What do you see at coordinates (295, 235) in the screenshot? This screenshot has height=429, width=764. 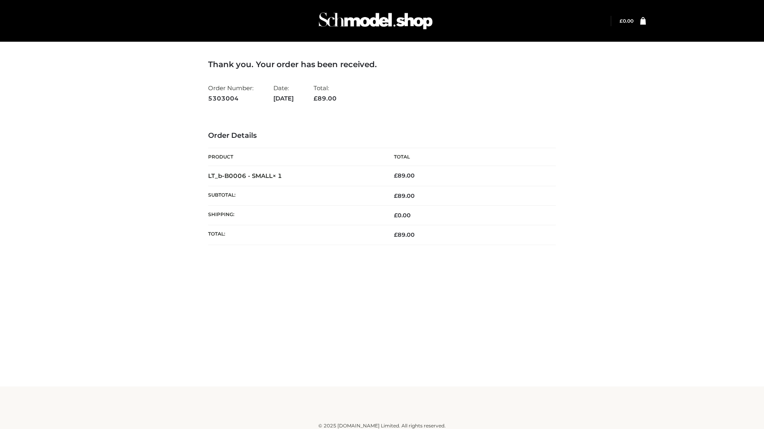 I see `th: Total:` at bounding box center [295, 235].